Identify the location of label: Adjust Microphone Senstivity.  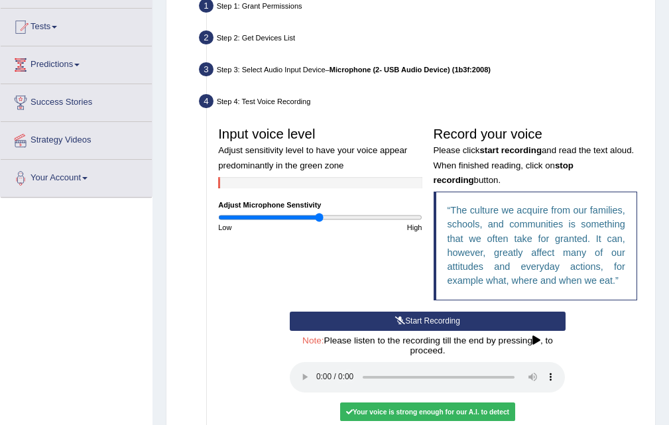
(269, 205).